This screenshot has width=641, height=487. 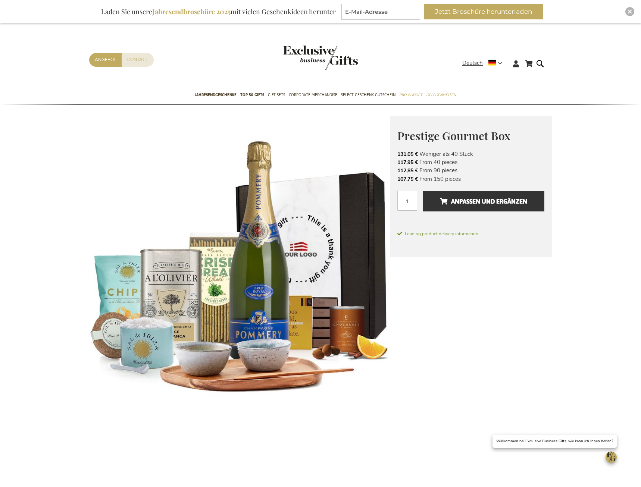 I want to click on div: Laden Sie unsere mit vielen Geschenkideen herunter, so click(x=218, y=12).